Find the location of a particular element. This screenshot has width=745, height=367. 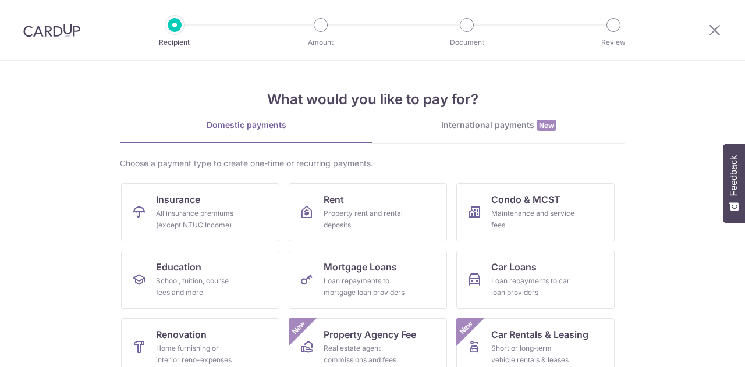

span: Car Rentals & Leasing is located at coordinates (540, 335).